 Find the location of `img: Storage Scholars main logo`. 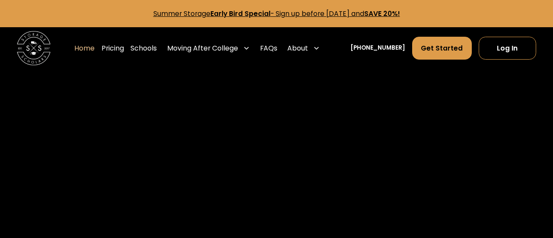

img: Storage Scholars main logo is located at coordinates (34, 48).